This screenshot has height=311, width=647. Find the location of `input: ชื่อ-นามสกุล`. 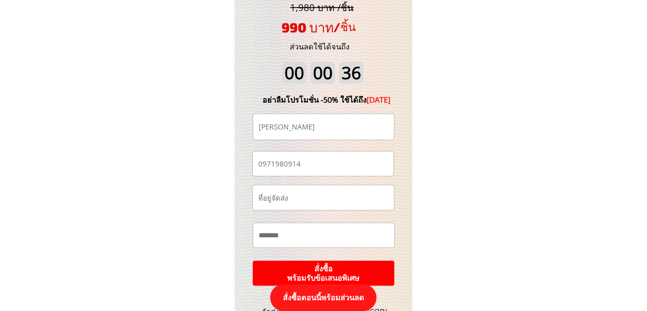

input: ชื่อ-นามสกุล is located at coordinates (323, 127).